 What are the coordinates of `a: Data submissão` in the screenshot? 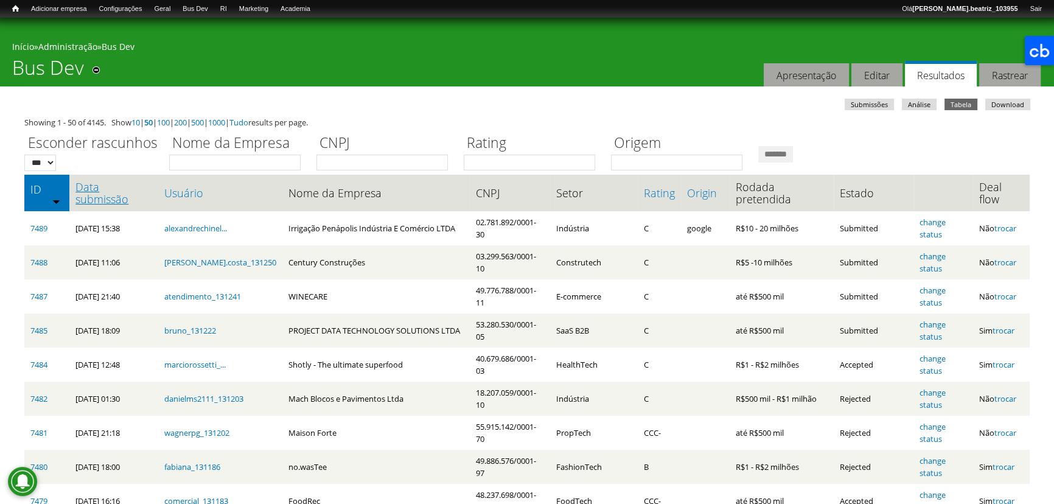 It's located at (113, 193).